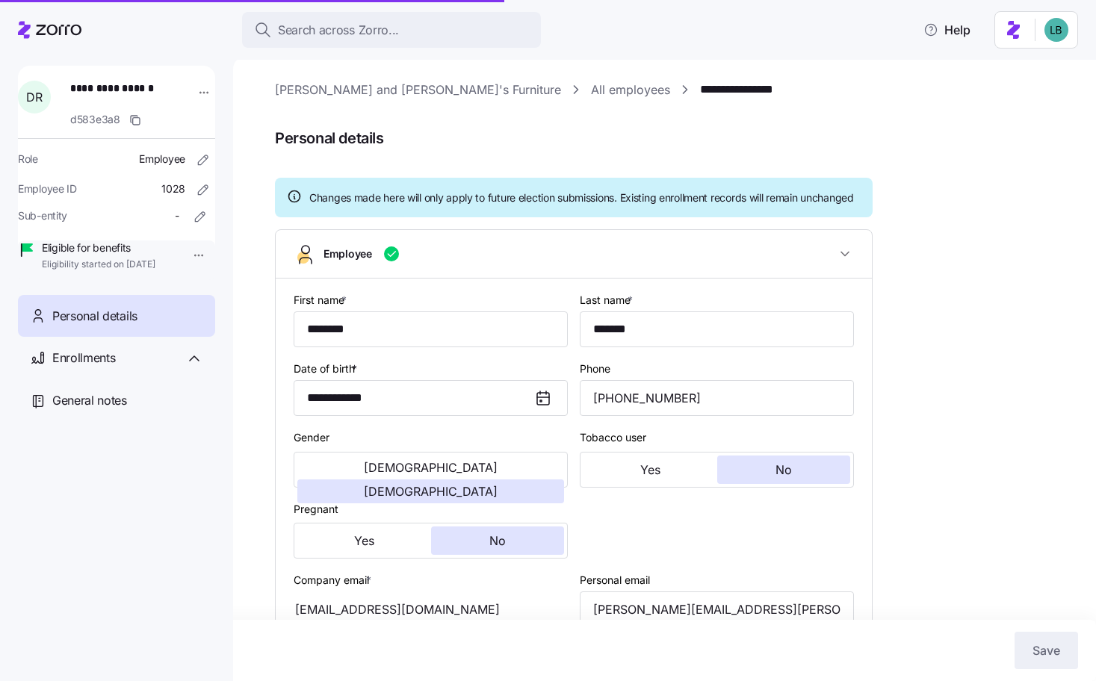 This screenshot has height=681, width=1096. What do you see at coordinates (95, 120) in the screenshot?
I see `span: d583e3a8` at bounding box center [95, 120].